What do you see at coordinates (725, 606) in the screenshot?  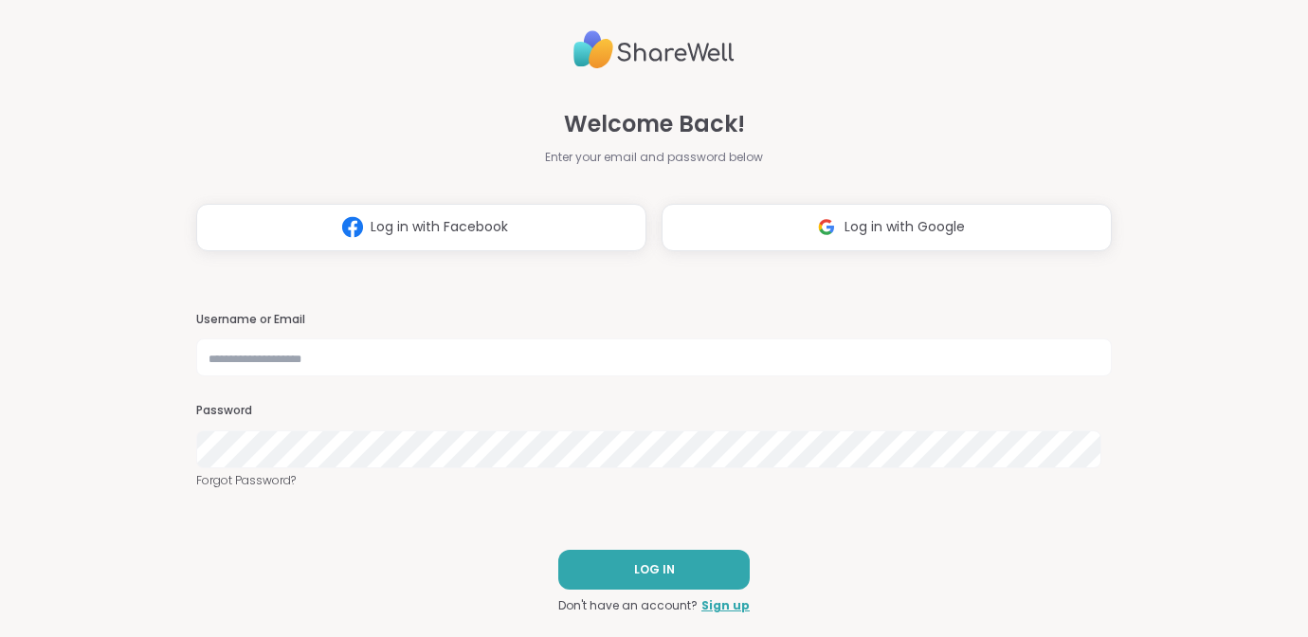 I see `a: Sign up` at bounding box center [725, 606].